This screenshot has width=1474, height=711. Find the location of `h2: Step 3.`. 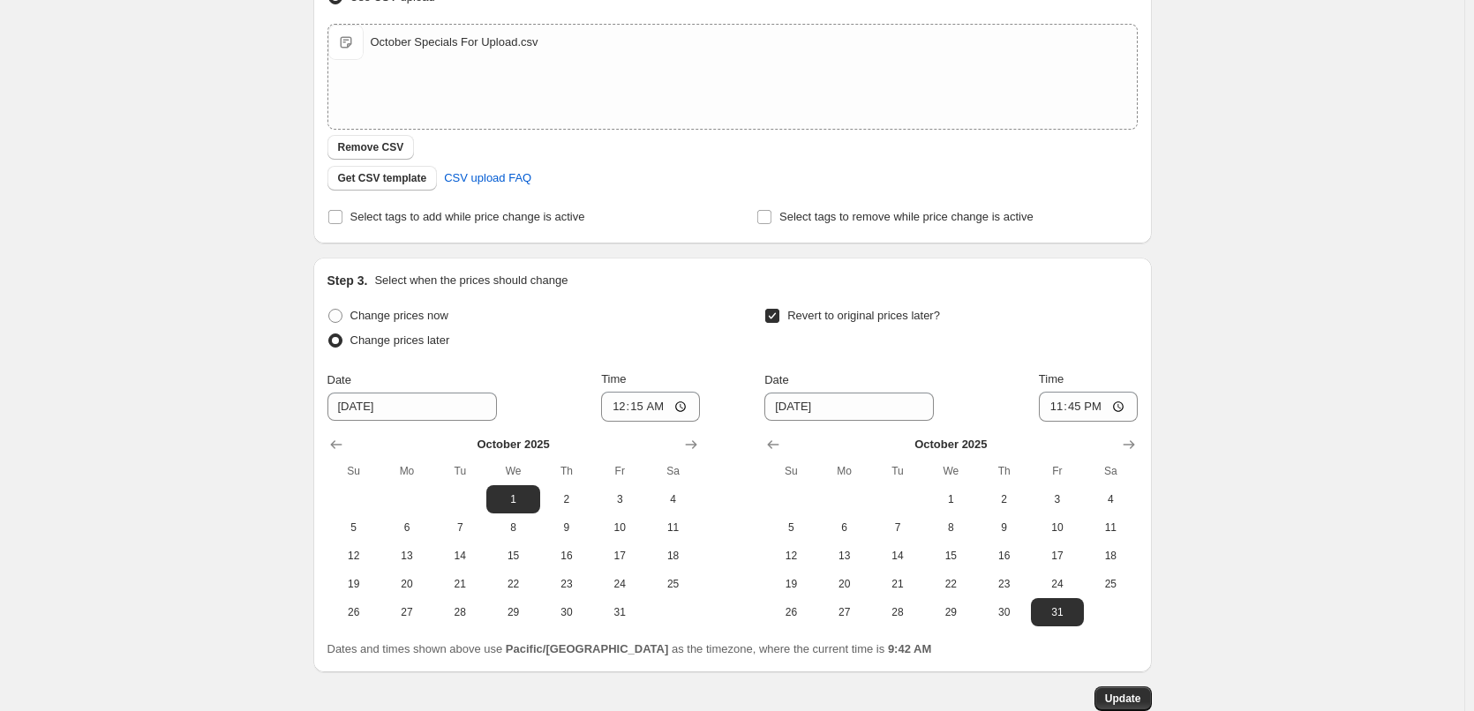

h2: Step 3. is located at coordinates (348, 281).